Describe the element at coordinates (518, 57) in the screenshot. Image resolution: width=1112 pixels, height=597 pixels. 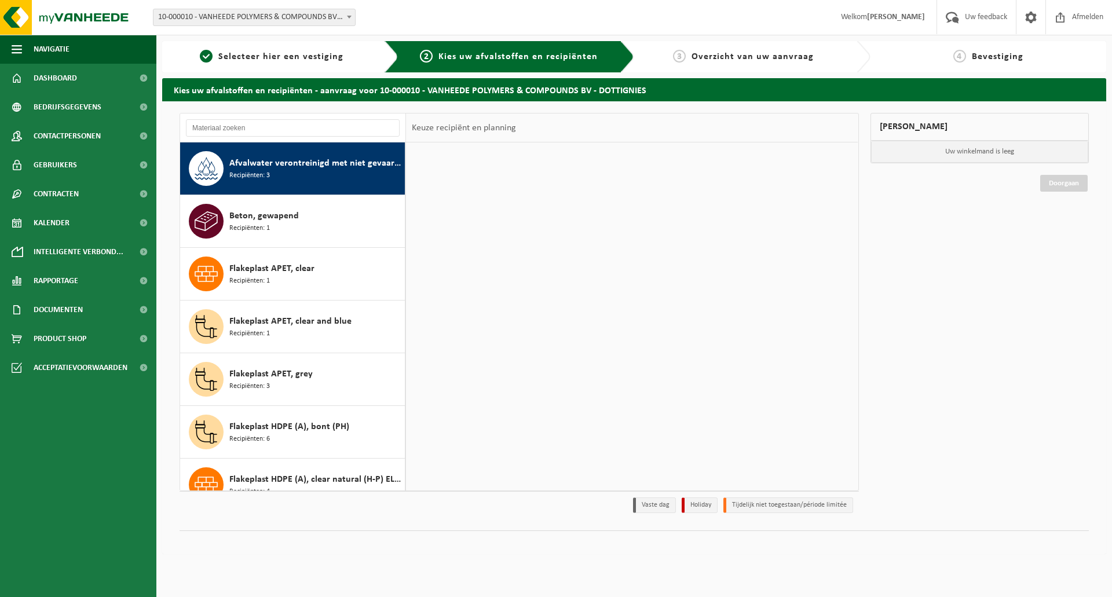
I see `span: Kies uw afvalstoffen en recipiënten` at that location.